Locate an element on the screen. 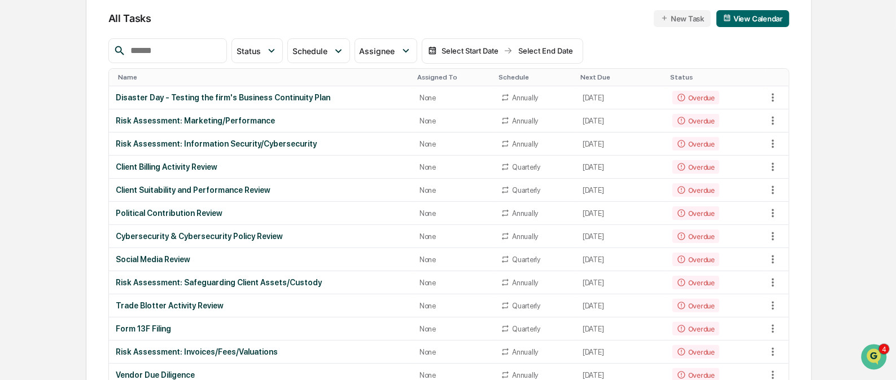 This screenshot has width=896, height=380. span: Attestations is located at coordinates (116, 241).